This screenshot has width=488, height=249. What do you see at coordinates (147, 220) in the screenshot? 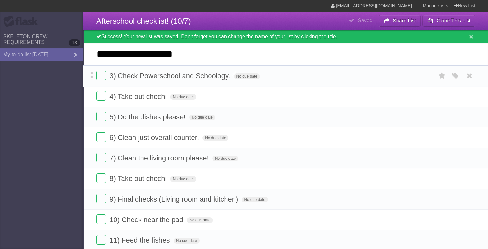
I see `span: 10) Check near the pad` at bounding box center [147, 220].